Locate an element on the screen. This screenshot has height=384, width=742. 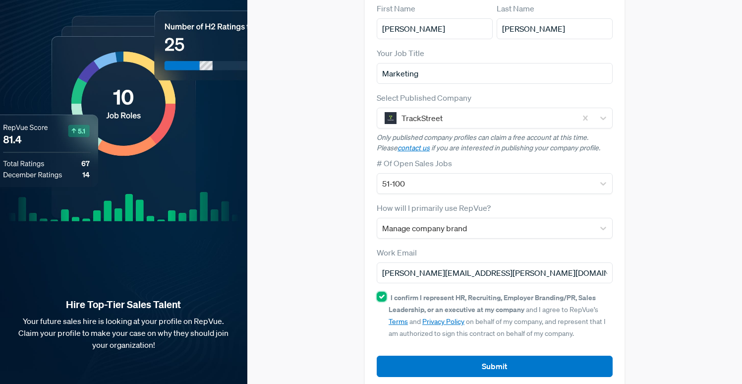
label: First Name is located at coordinates (396, 8).